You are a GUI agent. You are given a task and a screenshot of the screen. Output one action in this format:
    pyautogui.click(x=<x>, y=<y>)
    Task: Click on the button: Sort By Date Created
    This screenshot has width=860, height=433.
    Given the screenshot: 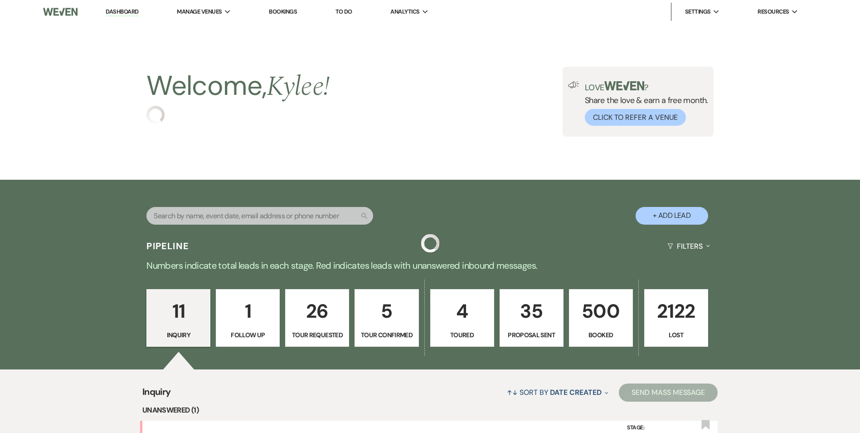 What is the action you would take?
    pyautogui.click(x=558, y=392)
    